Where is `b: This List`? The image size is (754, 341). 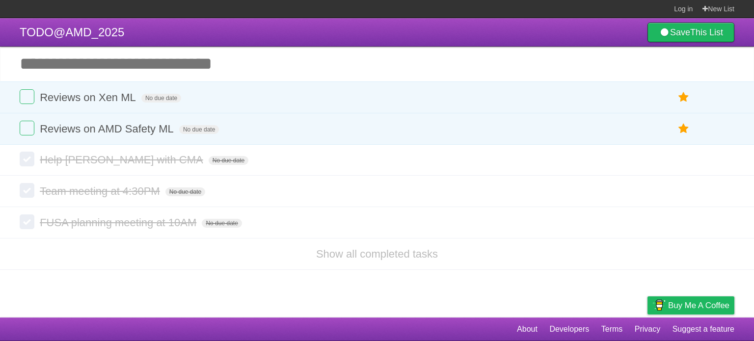
b: This List is located at coordinates (707, 32).